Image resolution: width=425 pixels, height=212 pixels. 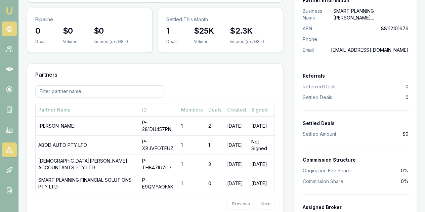 I want to click on div: Assigned Broker, so click(x=356, y=207).